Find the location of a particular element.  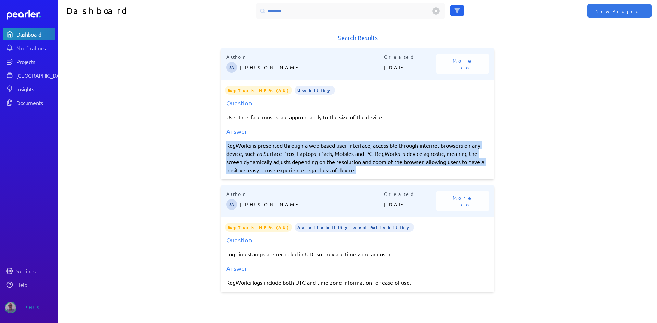

div: RegWorks logs include both UTC and time zone information for ease of use. is located at coordinates (358, 283).